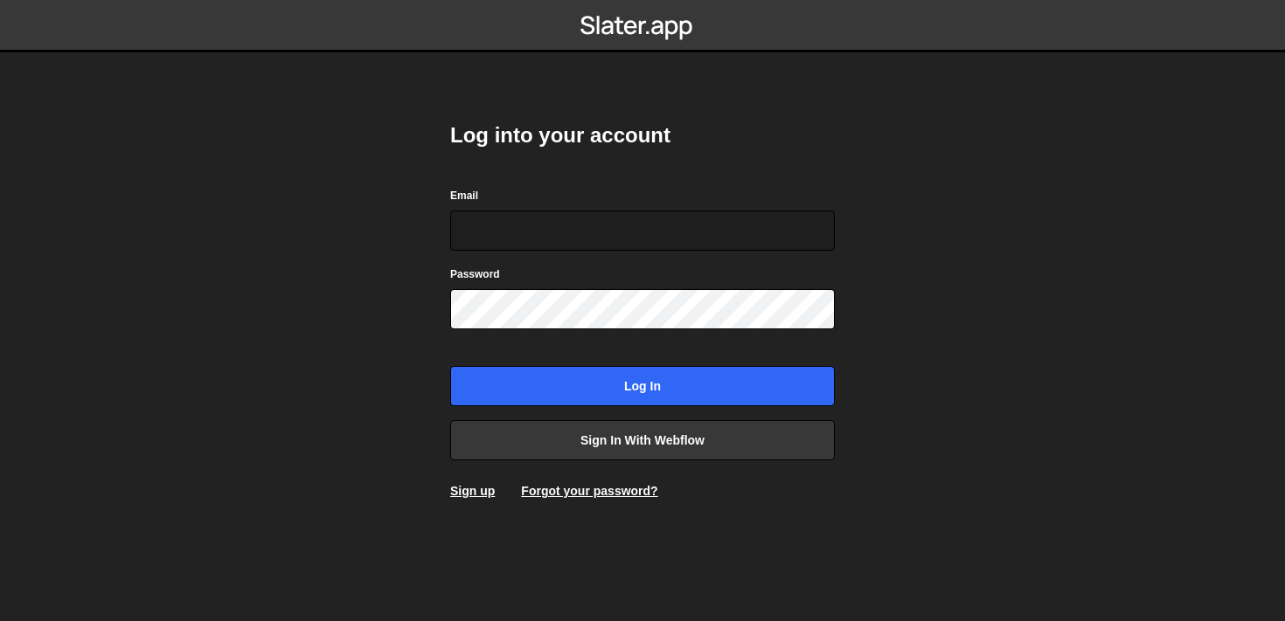 The image size is (1285, 621). I want to click on a: Sign in with Webflow, so click(642, 441).